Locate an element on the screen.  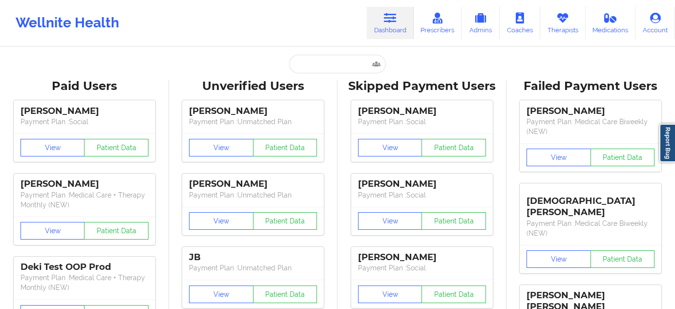
a: Report Bug is located at coordinates (668, 143).